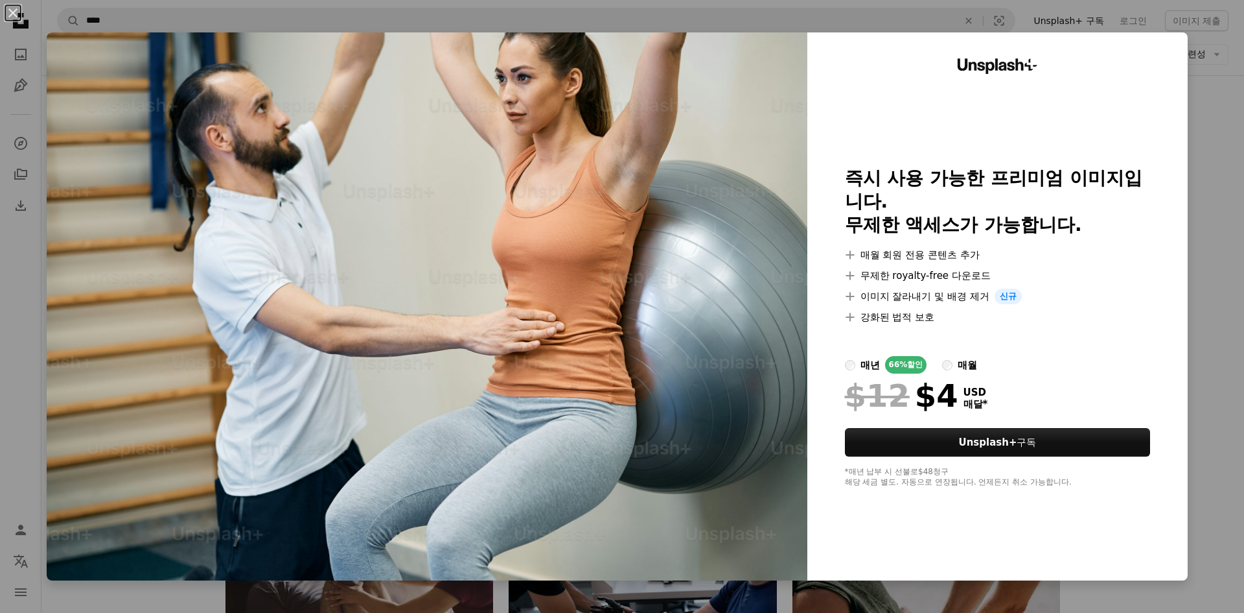 The height and width of the screenshot is (613, 1244). What do you see at coordinates (948, 365) in the screenshot?
I see `input: 매월` at bounding box center [948, 365].